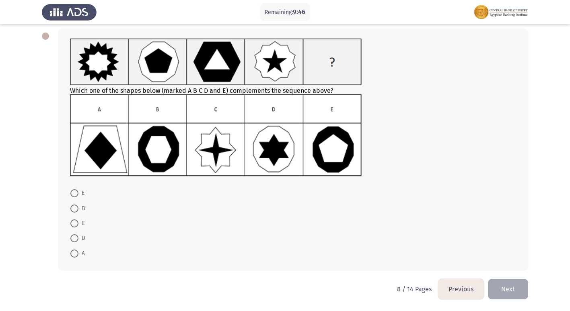 Image resolution: width=570 pixels, height=311 pixels. I want to click on span: E, so click(81, 193).